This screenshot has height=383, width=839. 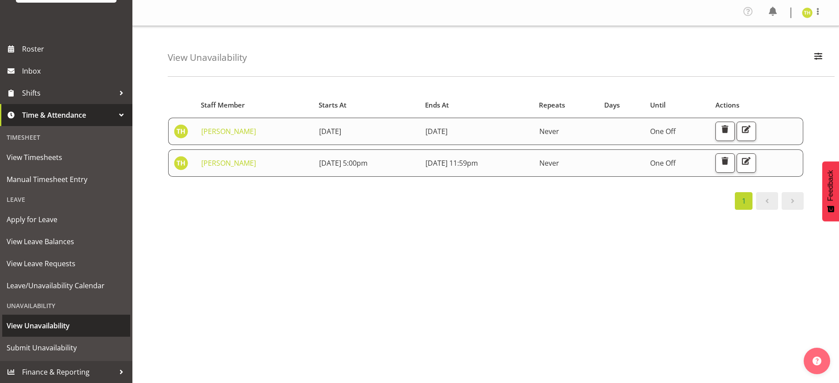 What do you see at coordinates (66, 326) in the screenshot?
I see `a: View Unavailability` at bounding box center [66, 326].